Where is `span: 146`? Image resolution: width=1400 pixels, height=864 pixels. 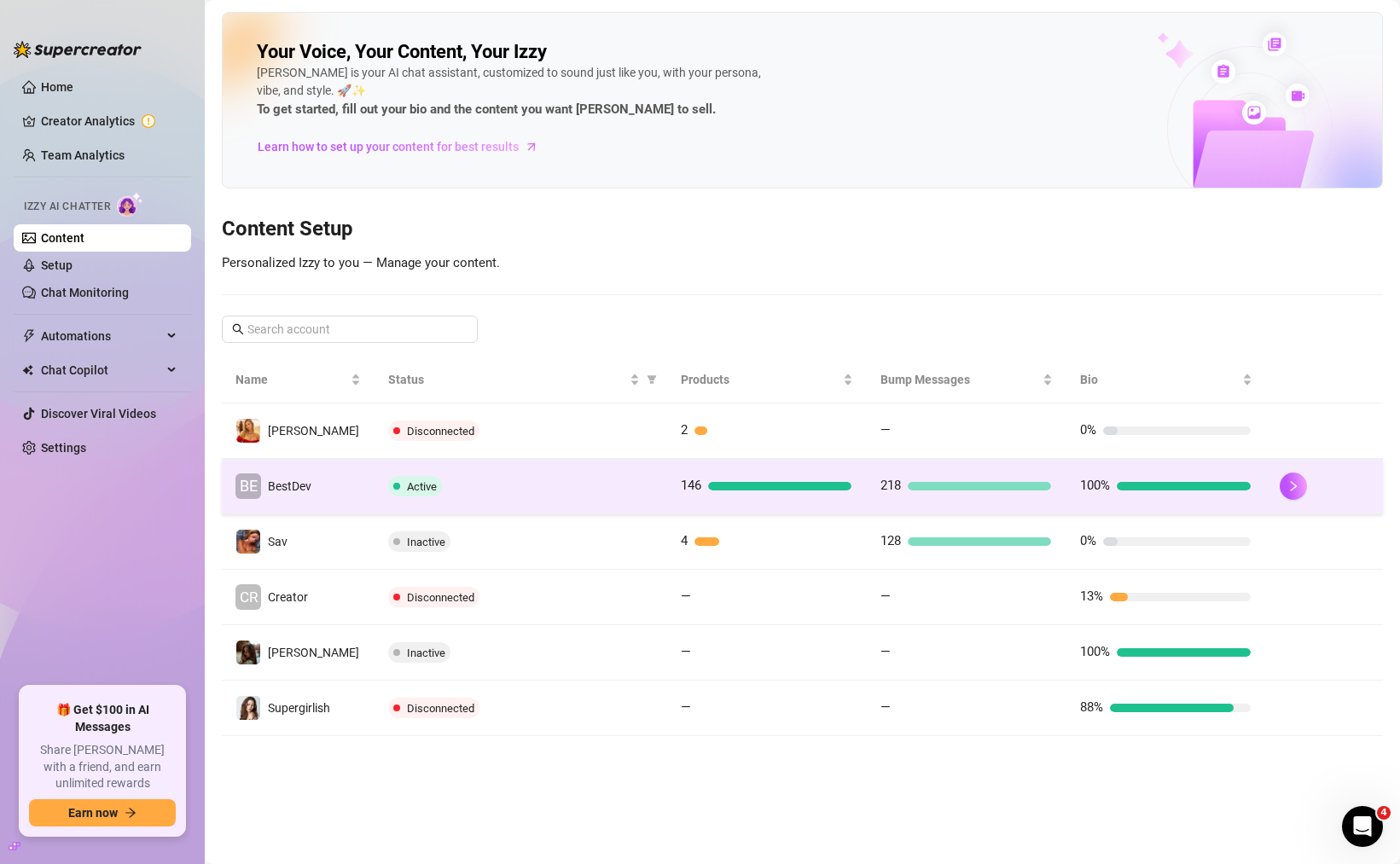 span: 146 is located at coordinates (691, 486).